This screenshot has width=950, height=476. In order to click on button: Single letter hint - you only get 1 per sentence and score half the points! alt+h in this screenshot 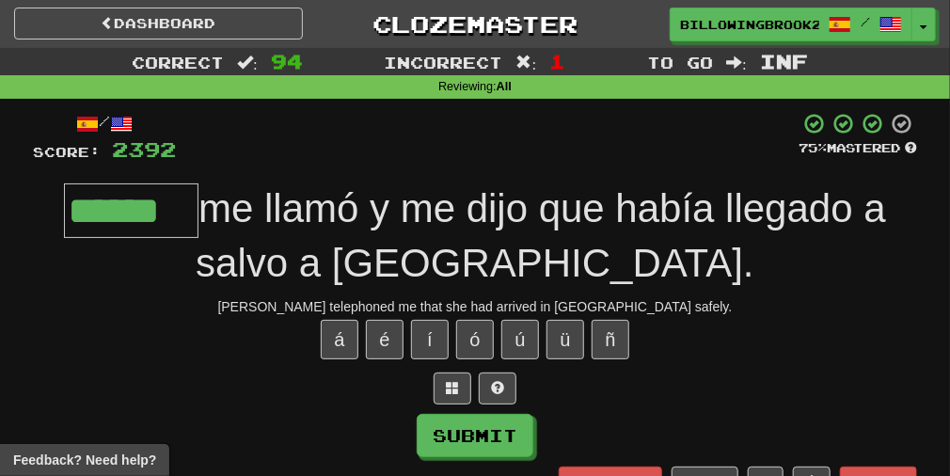, I will do `click(497, 388)`.